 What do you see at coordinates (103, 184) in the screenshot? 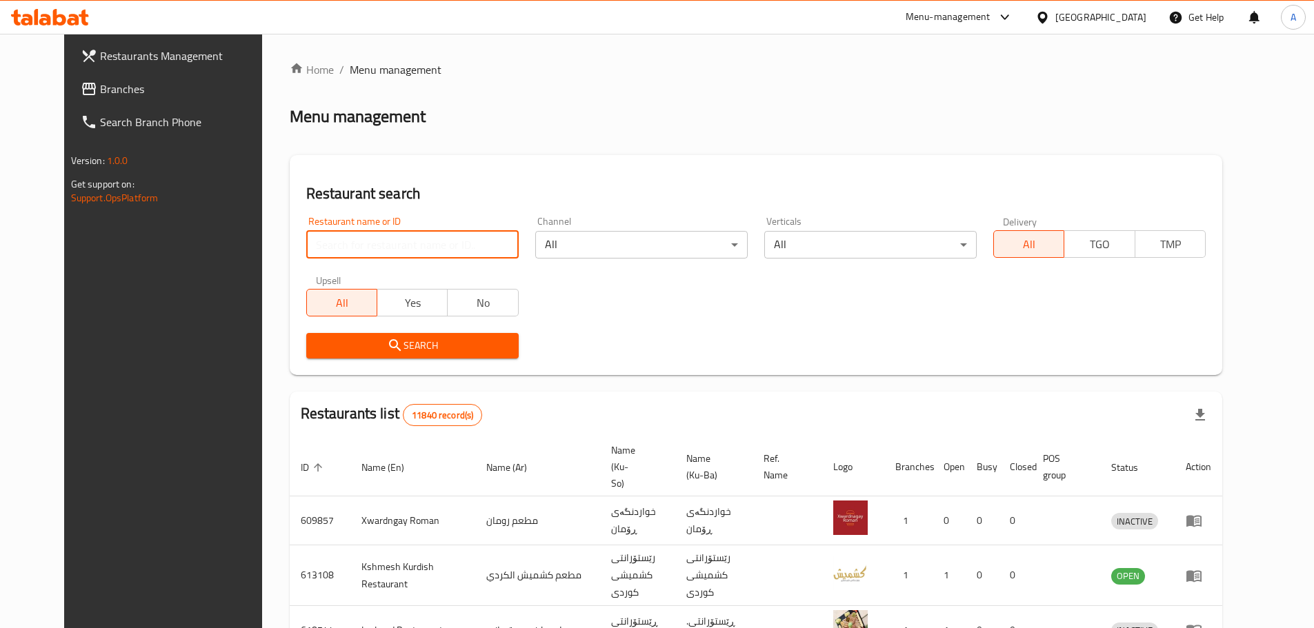
I see `span: Get support on:` at bounding box center [103, 184].